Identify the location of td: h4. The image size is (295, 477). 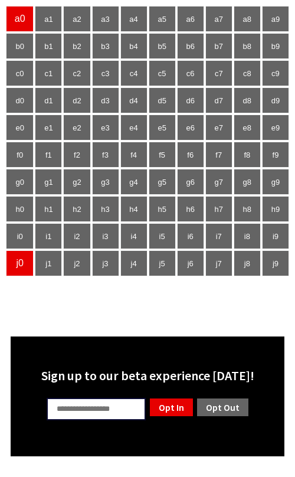
(134, 209).